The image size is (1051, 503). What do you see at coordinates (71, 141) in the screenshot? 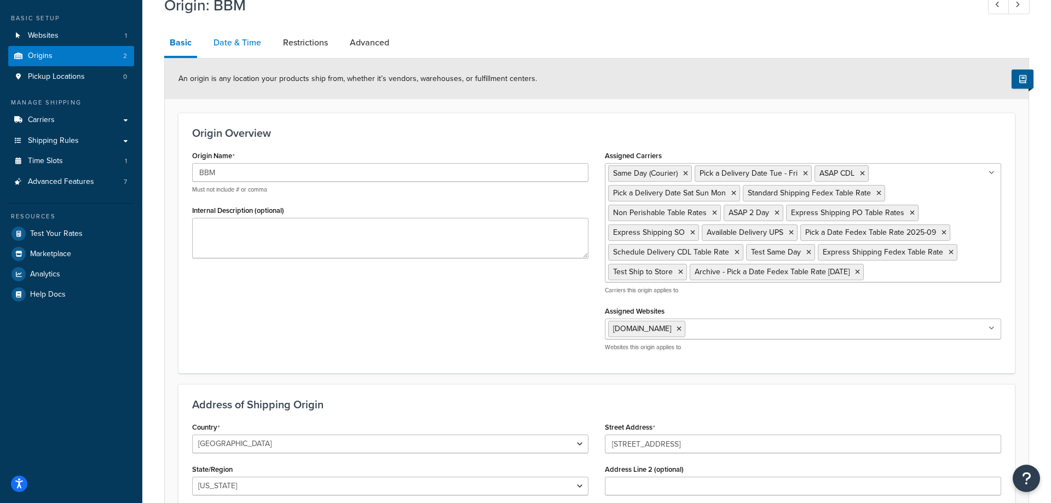
I see `li: Shipping Rules` at bounding box center [71, 141].